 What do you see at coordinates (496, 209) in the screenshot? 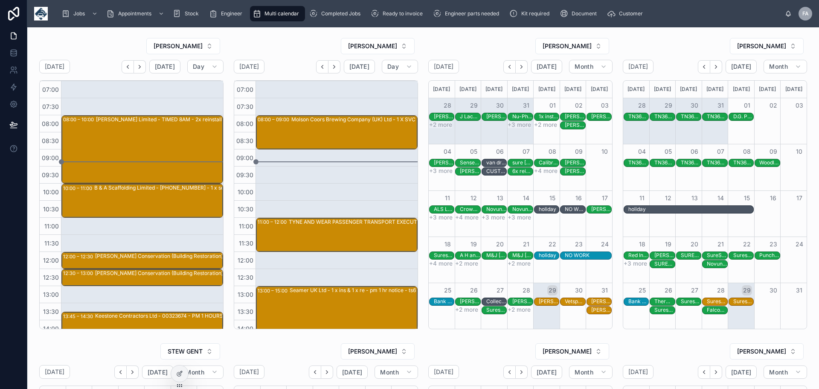
I see `div: Novuna Vehicle Solutions Ltd - 00323340 - 1 HOUR NOTICE - 1 x service call - B6 7QY` at bounding box center [496, 209].